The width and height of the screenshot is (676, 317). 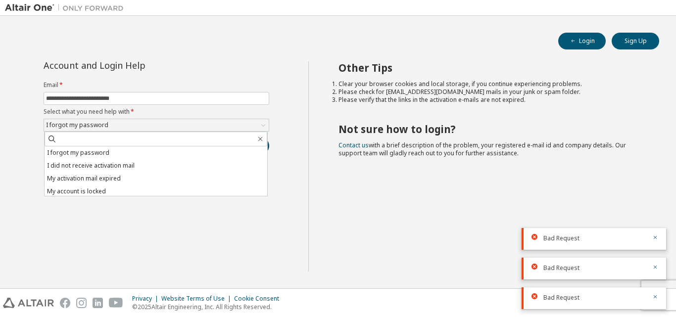 I want to click on li: Please verify that the links in the activation e-mails are not expired., so click(x=490, y=100).